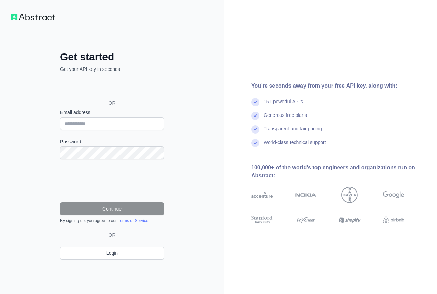  I want to click on p: Get your API key in seconds, so click(112, 69).